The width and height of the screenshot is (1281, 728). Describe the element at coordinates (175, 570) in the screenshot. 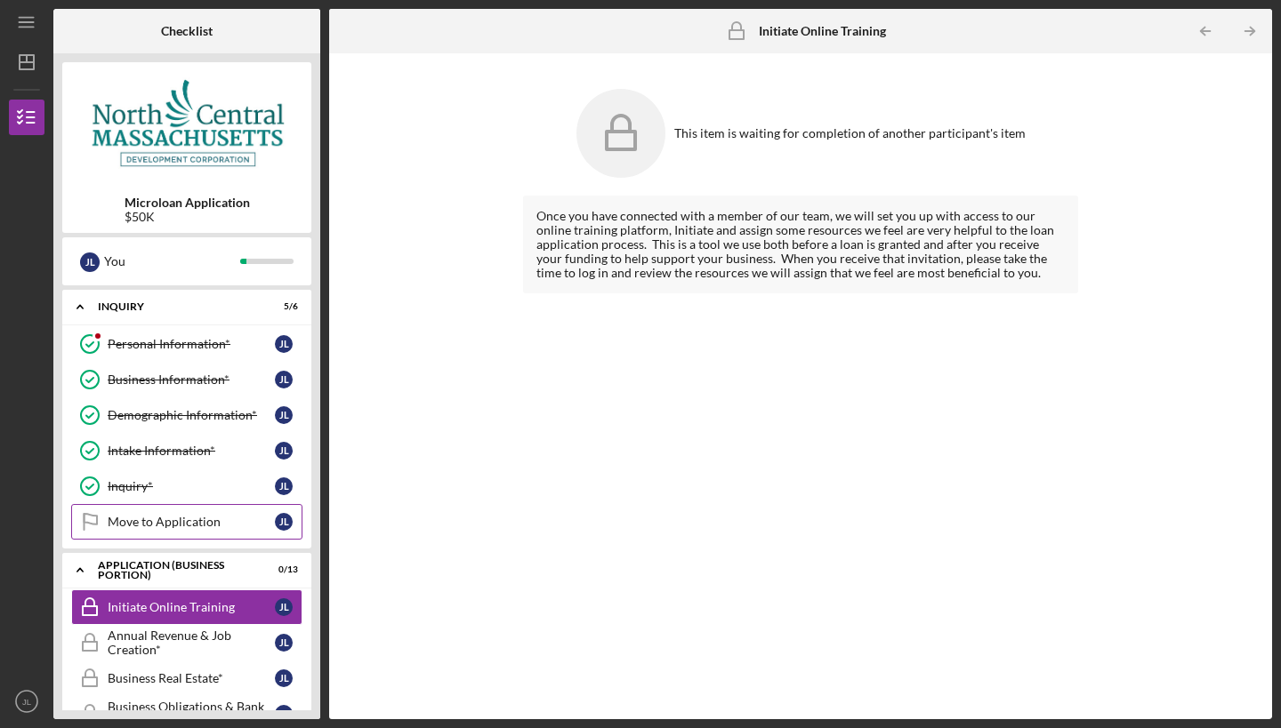

I see `div: APPLICATION (BUSINESS PORTION)` at that location.